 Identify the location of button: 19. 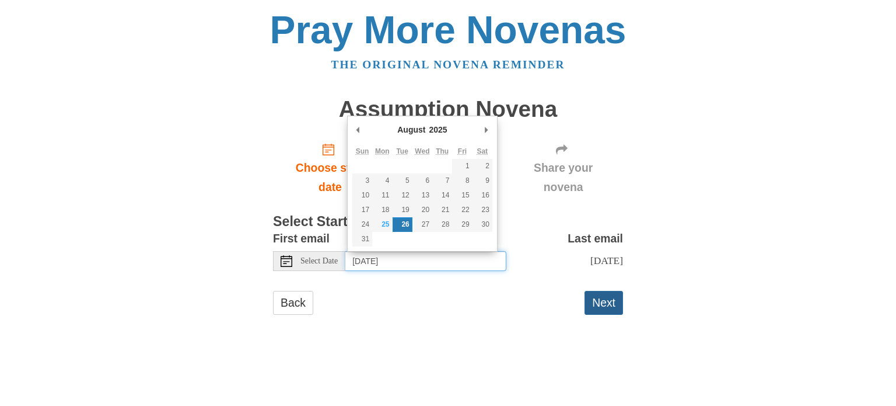
(403, 210).